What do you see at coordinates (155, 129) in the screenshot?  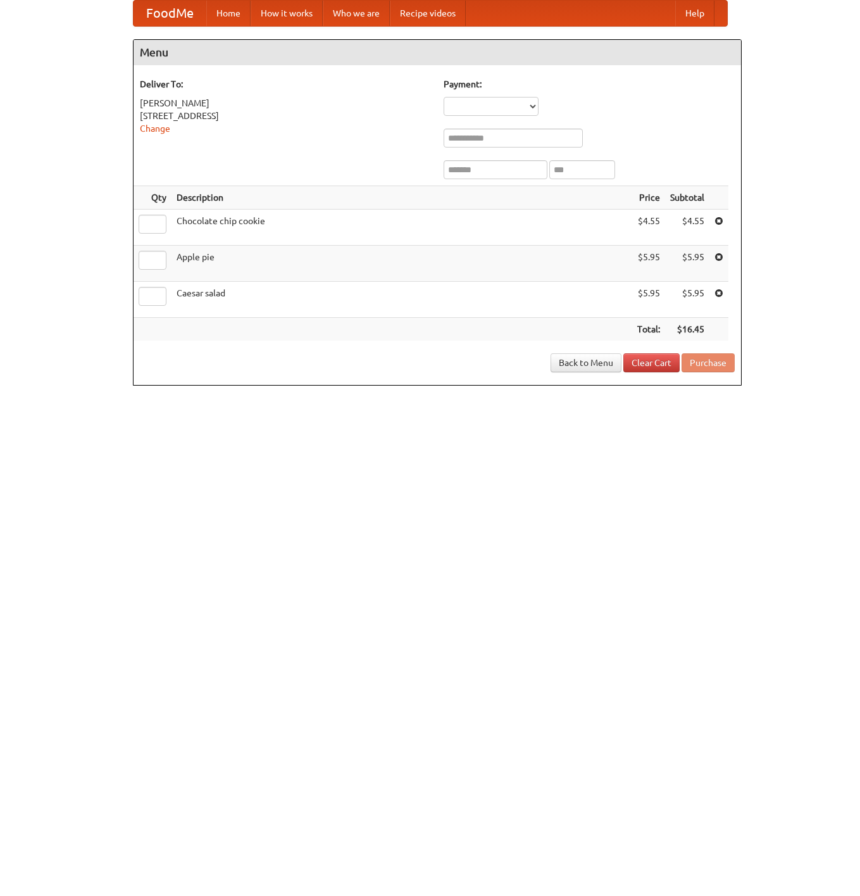 I see `a: Change` at bounding box center [155, 129].